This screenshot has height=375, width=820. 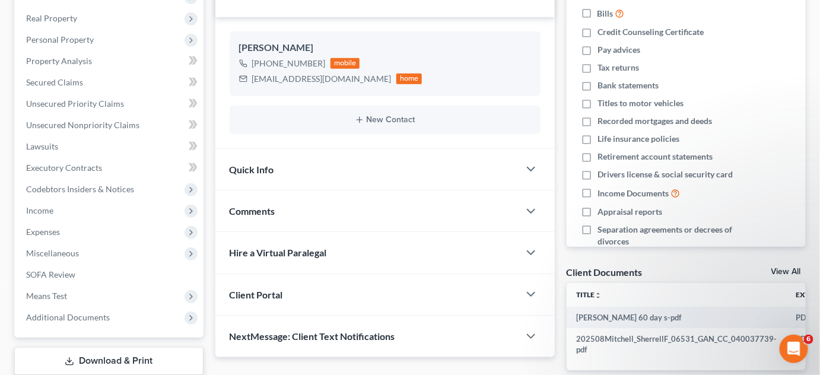 I want to click on button: New Contact, so click(x=385, y=120).